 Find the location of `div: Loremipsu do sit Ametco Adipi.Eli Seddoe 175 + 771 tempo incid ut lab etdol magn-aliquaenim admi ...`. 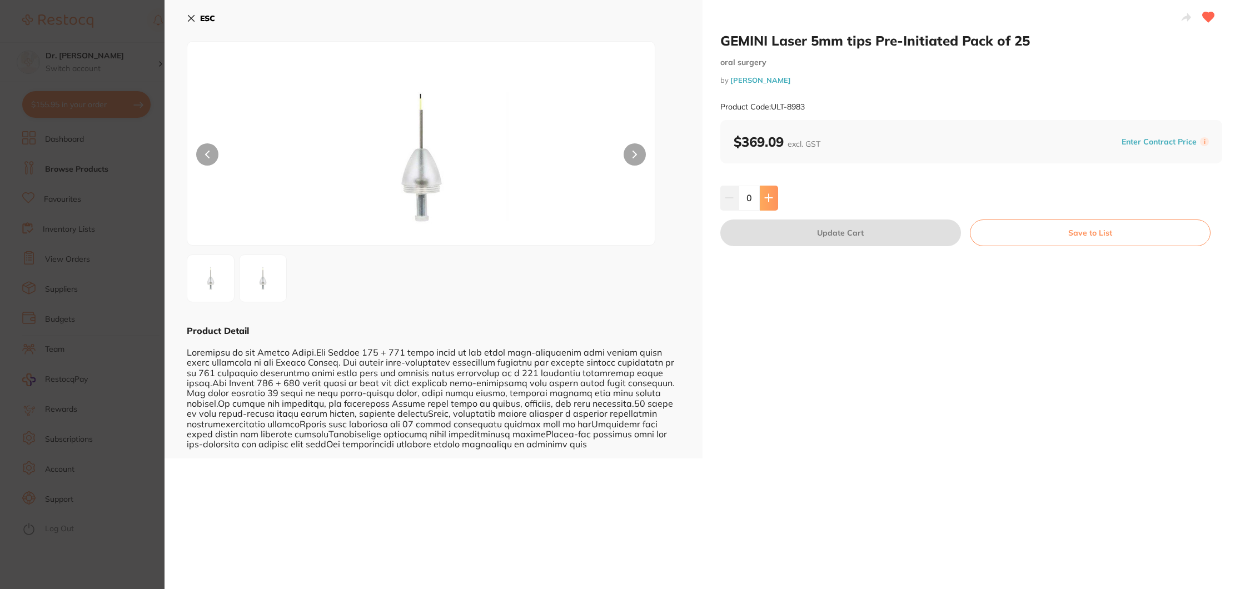

div: Loremipsu do sit Ametco Adipi.Eli Seddoe 175 + 771 tempo incid ut lab etdol magn-aliquaenim admi ... is located at coordinates (434, 393).